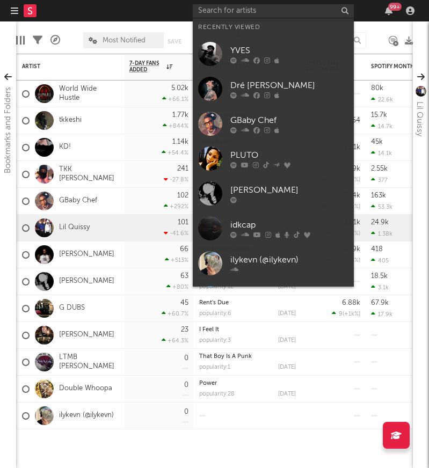 The height and width of the screenshot is (468, 429). What do you see at coordinates (38, 40) in the screenshot?
I see `div: Filters` at bounding box center [38, 40].